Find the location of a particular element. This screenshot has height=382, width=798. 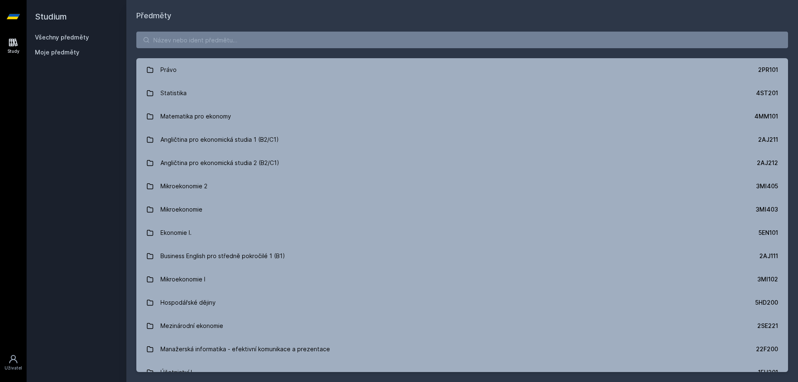

div: Study is located at coordinates (13, 51).